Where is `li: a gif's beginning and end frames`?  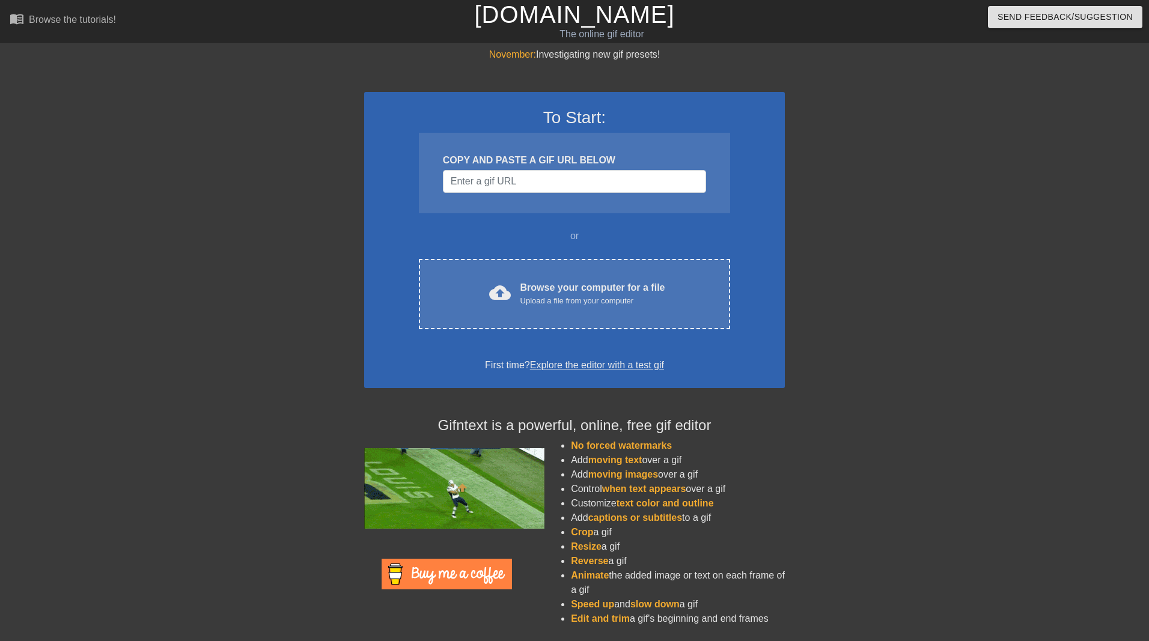
li: a gif's beginning and end frames is located at coordinates (678, 619).